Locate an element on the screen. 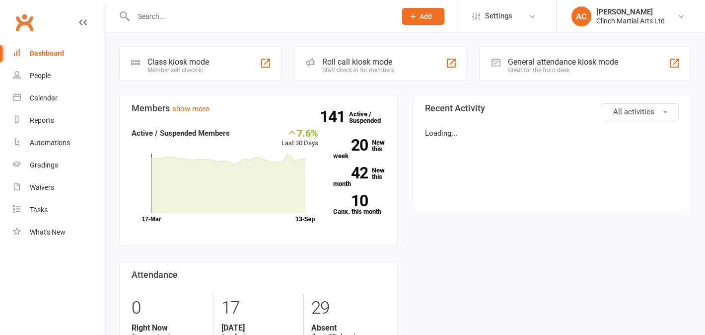  div: Class kiosk mode is located at coordinates (178, 62).